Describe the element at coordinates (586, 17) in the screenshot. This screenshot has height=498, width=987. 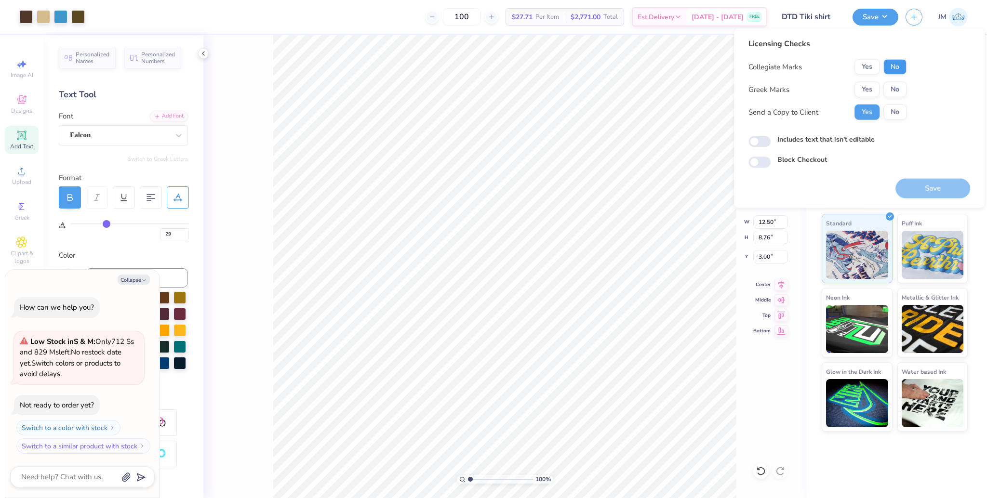
I see `span: $2,771.00` at that location.